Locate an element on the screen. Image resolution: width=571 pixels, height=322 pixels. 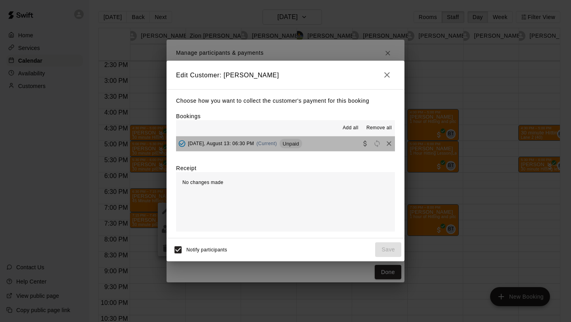
label: Receipt is located at coordinates (186, 168).